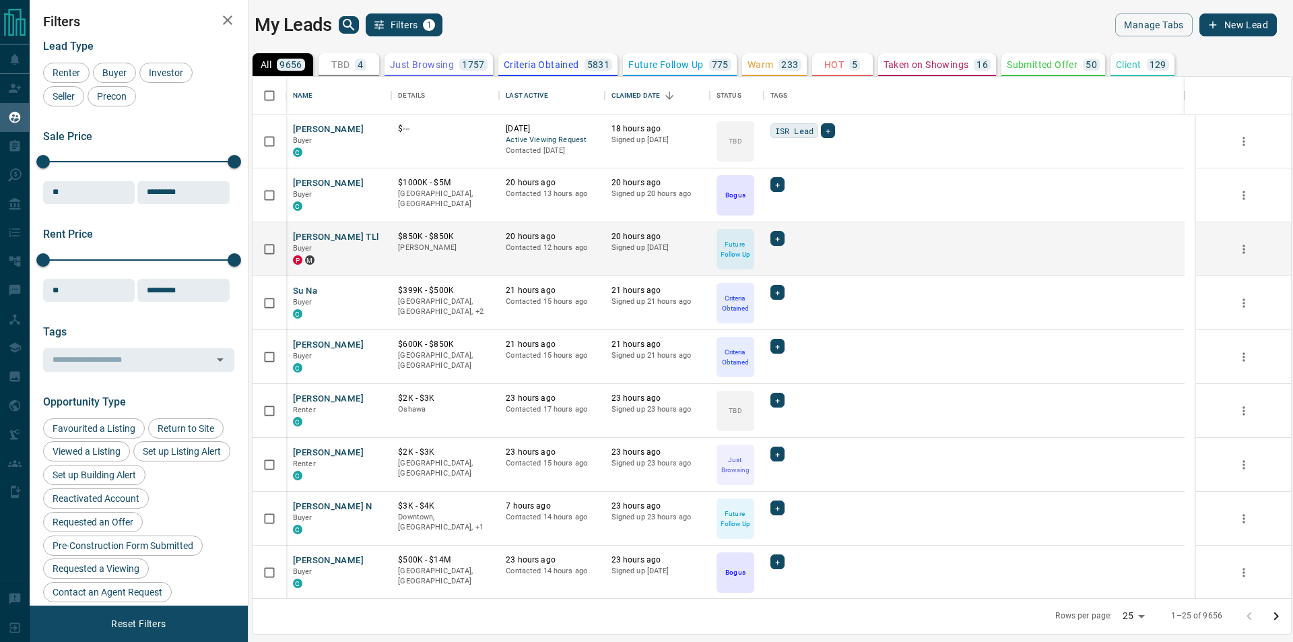 The width and height of the screenshot is (1293, 642). I want to click on p: Criteria Obtained, so click(541, 65).